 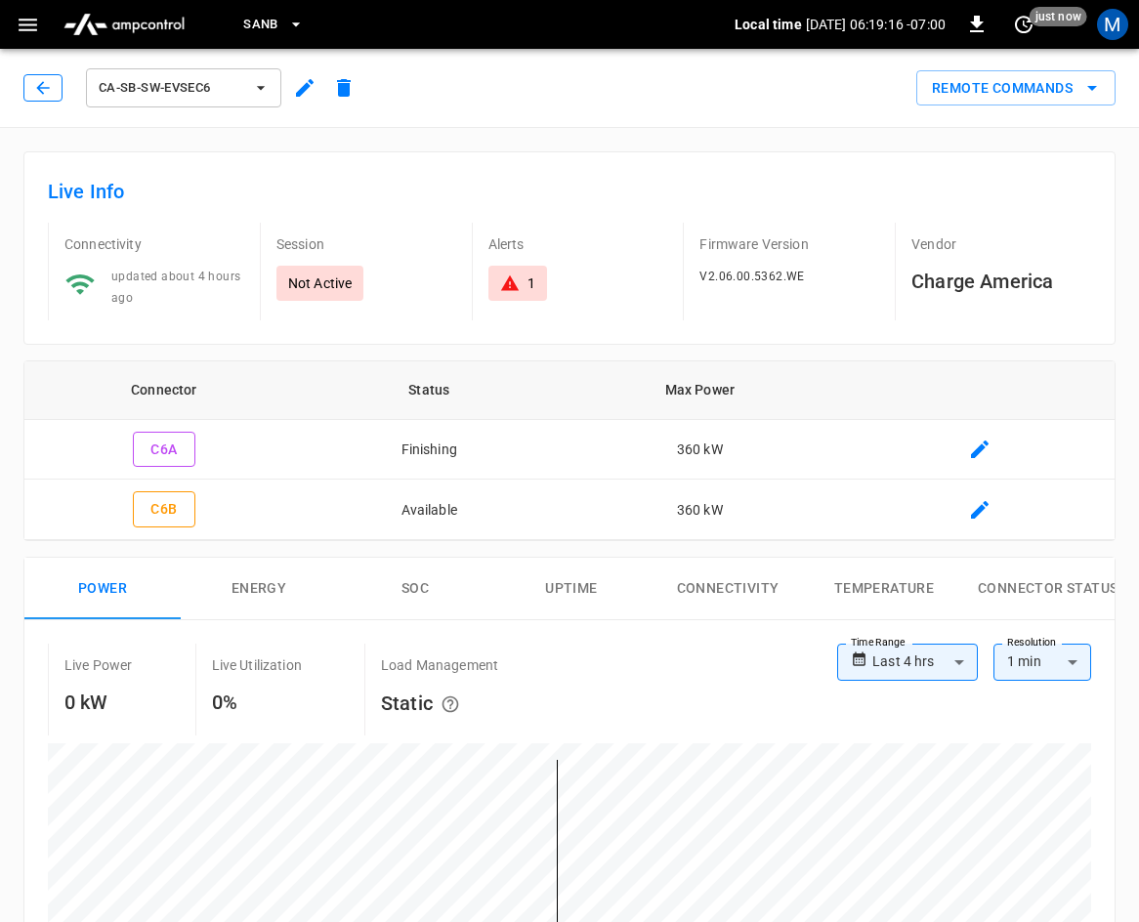 What do you see at coordinates (320, 283) in the screenshot?
I see `p: Not Active` at bounding box center [320, 283].